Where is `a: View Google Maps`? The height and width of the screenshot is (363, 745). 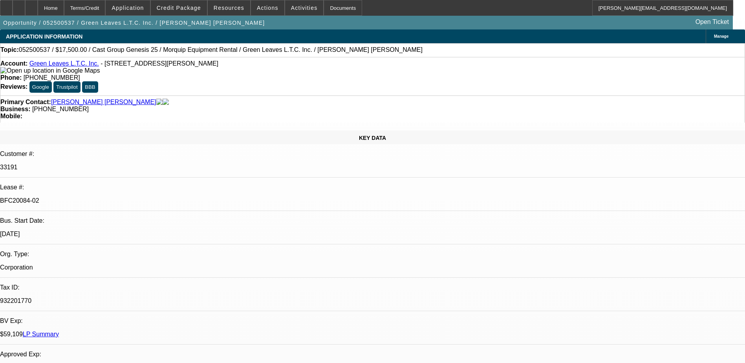 a: View Google Maps is located at coordinates (50, 70).